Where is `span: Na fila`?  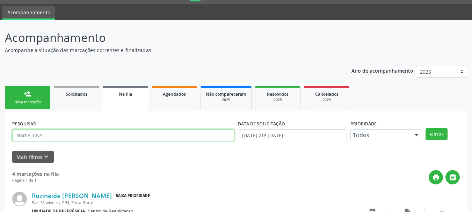
span: Na fila is located at coordinates (125, 94).